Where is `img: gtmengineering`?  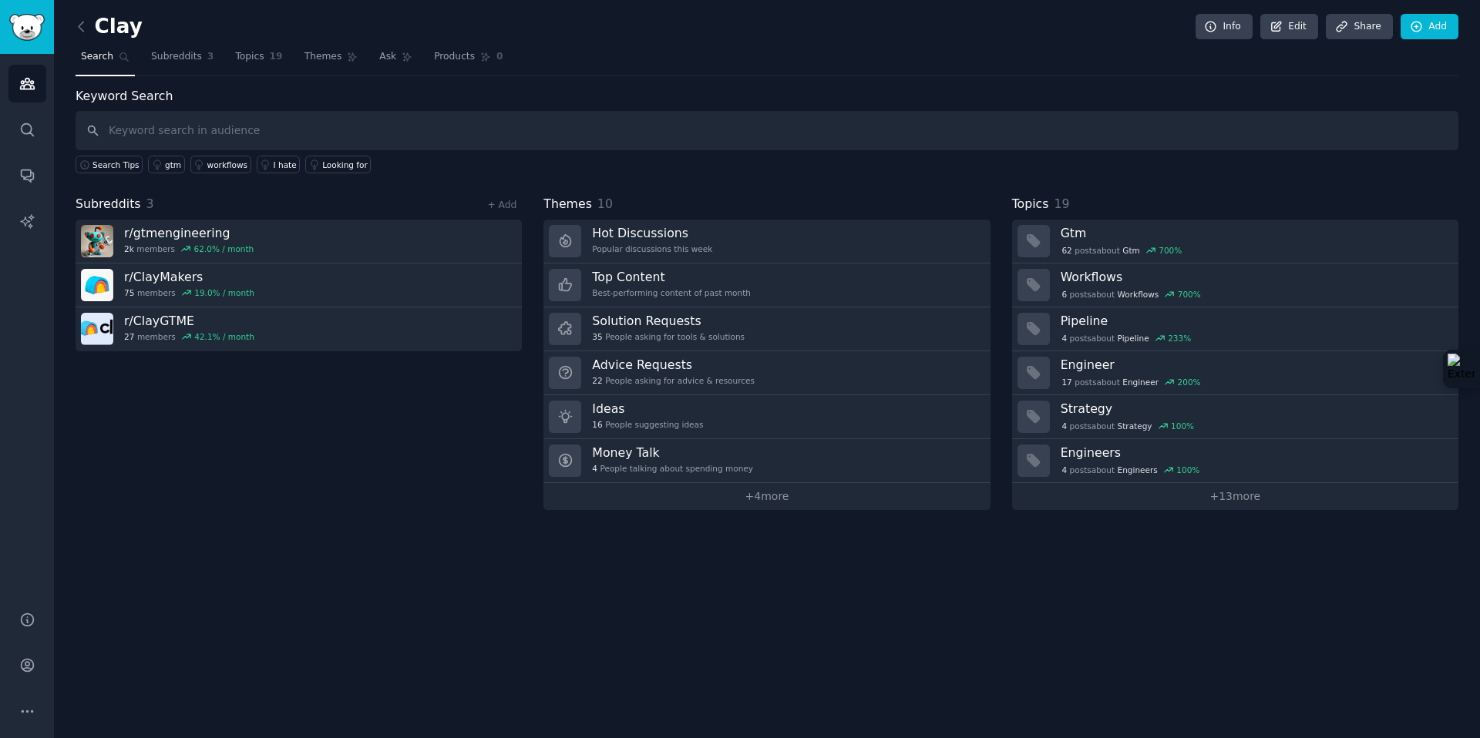
img: gtmengineering is located at coordinates (97, 241).